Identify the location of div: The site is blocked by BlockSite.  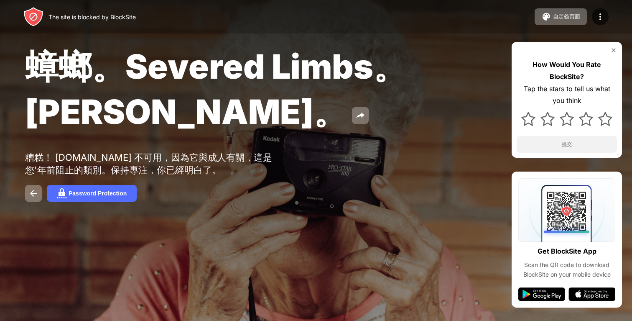
(92, 17).